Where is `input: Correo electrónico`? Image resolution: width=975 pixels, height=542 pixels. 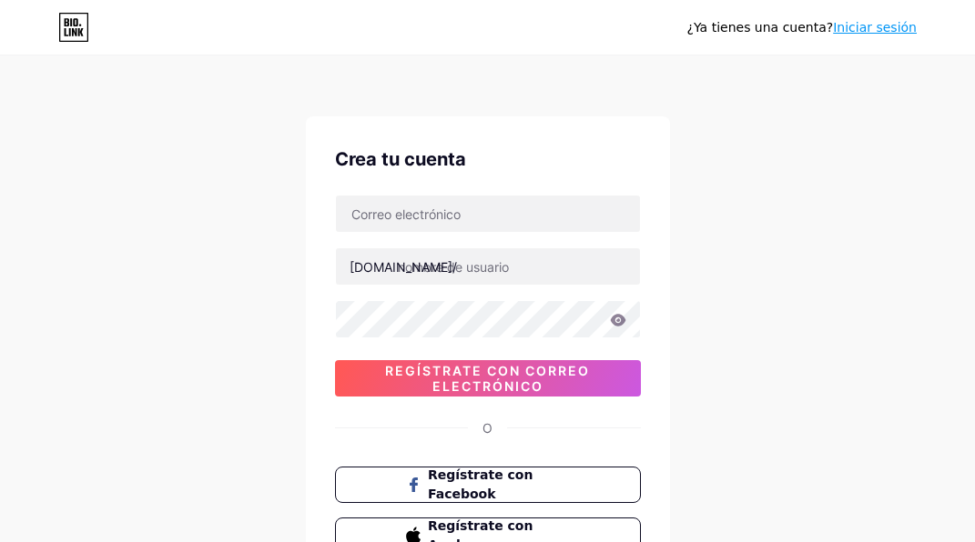
input: Correo electrónico is located at coordinates (488, 214).